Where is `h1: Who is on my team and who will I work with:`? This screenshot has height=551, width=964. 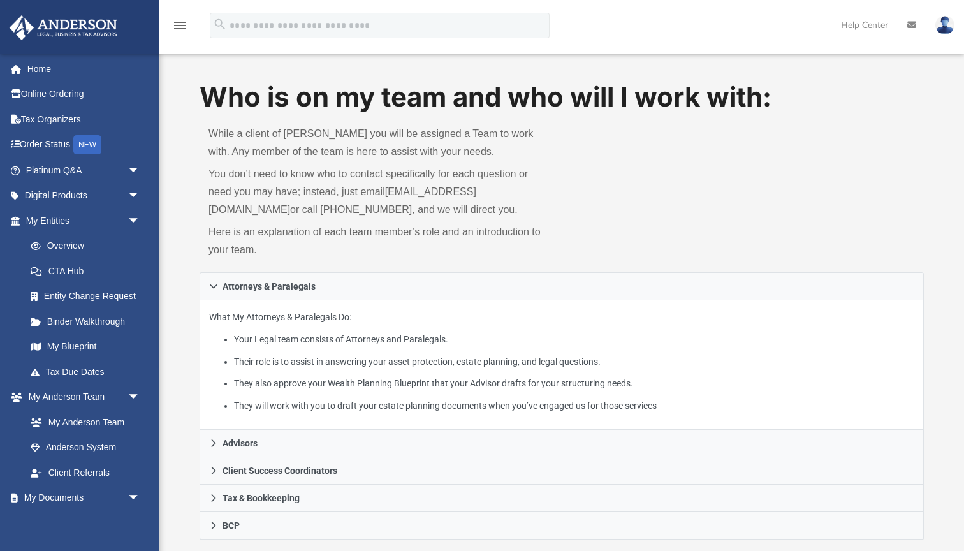
h1: Who is on my team and who will I work with: is located at coordinates (562, 97).